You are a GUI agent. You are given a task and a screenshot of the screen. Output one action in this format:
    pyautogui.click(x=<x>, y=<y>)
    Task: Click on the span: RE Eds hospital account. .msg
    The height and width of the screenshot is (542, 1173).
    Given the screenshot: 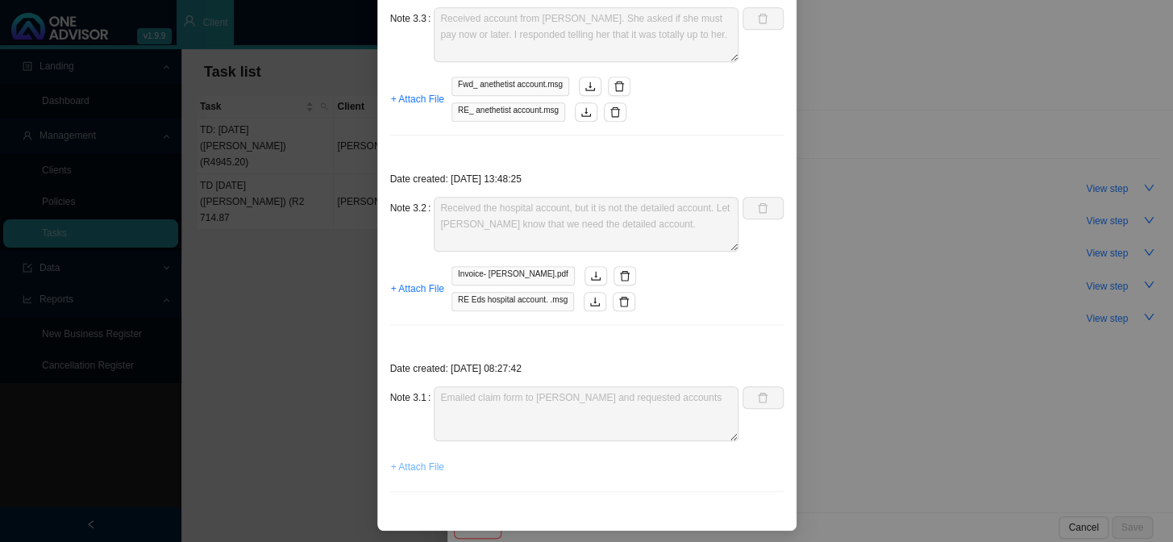 What is the action you would take?
    pyautogui.click(x=513, y=302)
    